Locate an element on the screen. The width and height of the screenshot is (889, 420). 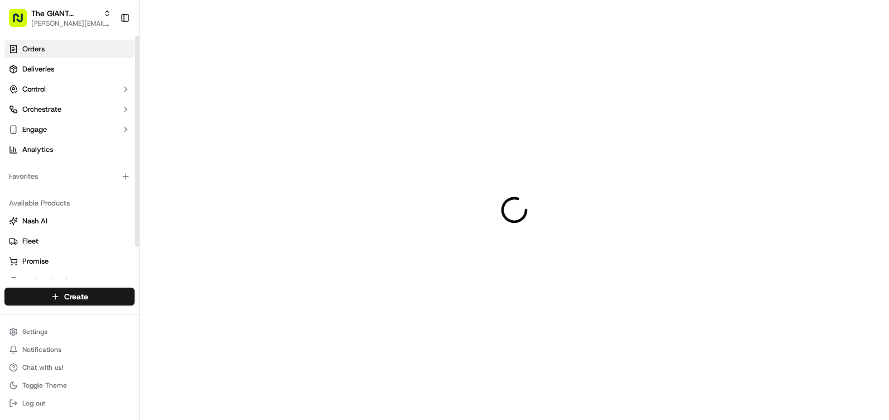
span: Orchestrate is located at coordinates (42, 109).